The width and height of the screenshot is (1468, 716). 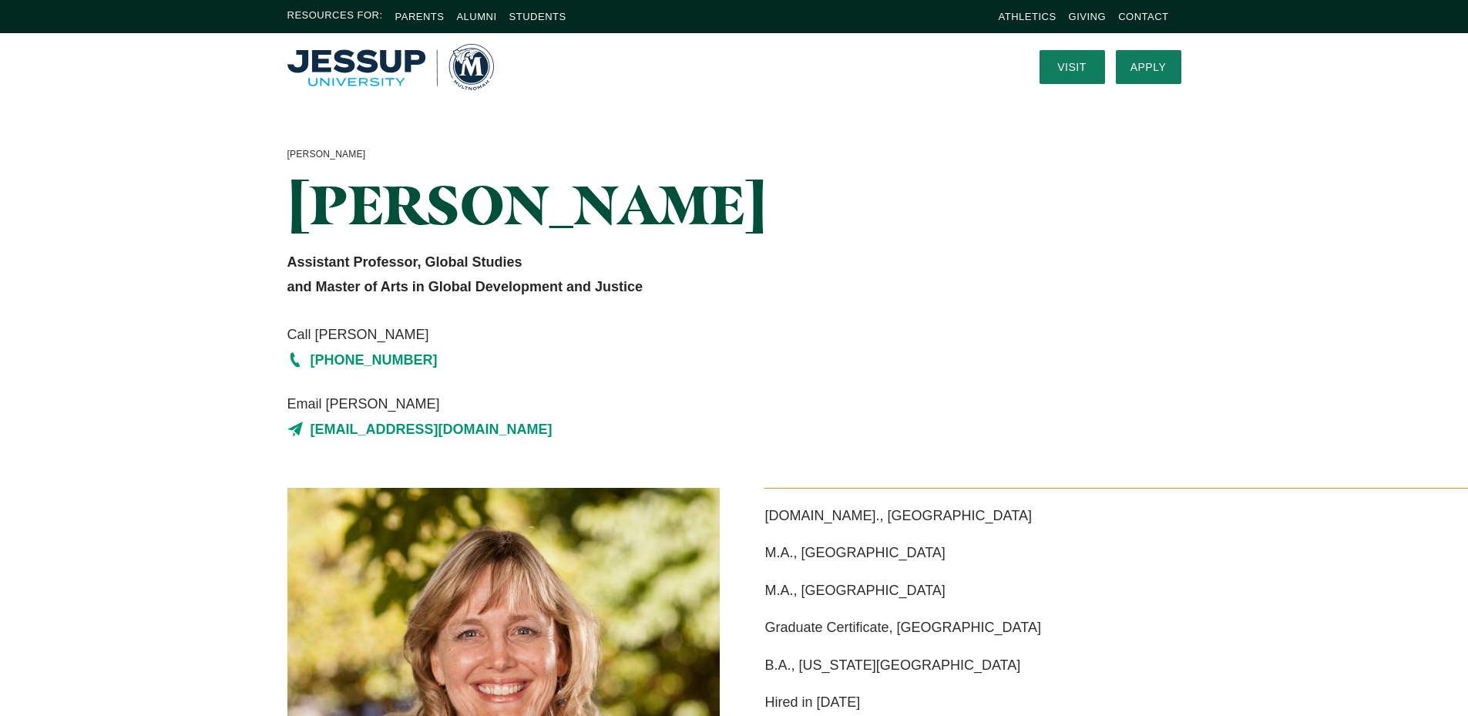 What do you see at coordinates (1072, 67) in the screenshot?
I see `a: Visit` at bounding box center [1072, 67].